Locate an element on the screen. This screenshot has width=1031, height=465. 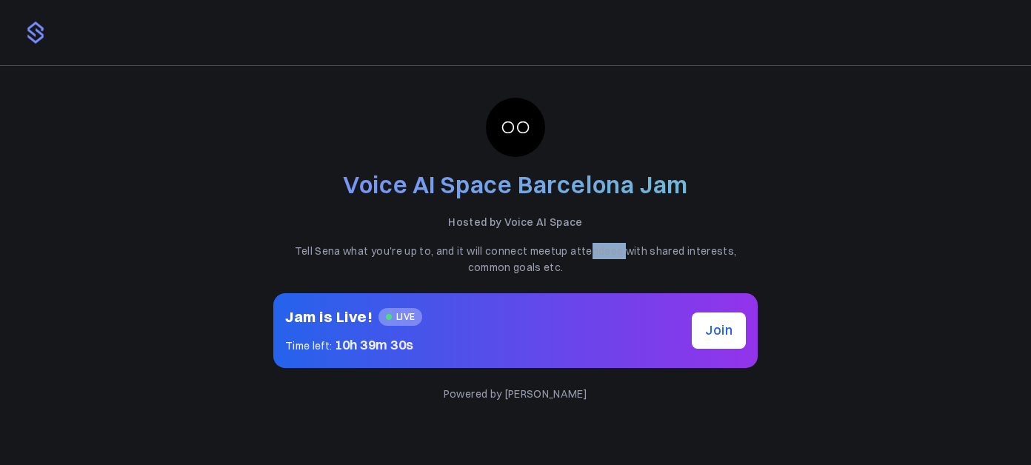
p: Tell Sena what you're up to, and it will connect meetup attendees with shared interests, common g... is located at coordinates (516, 259).